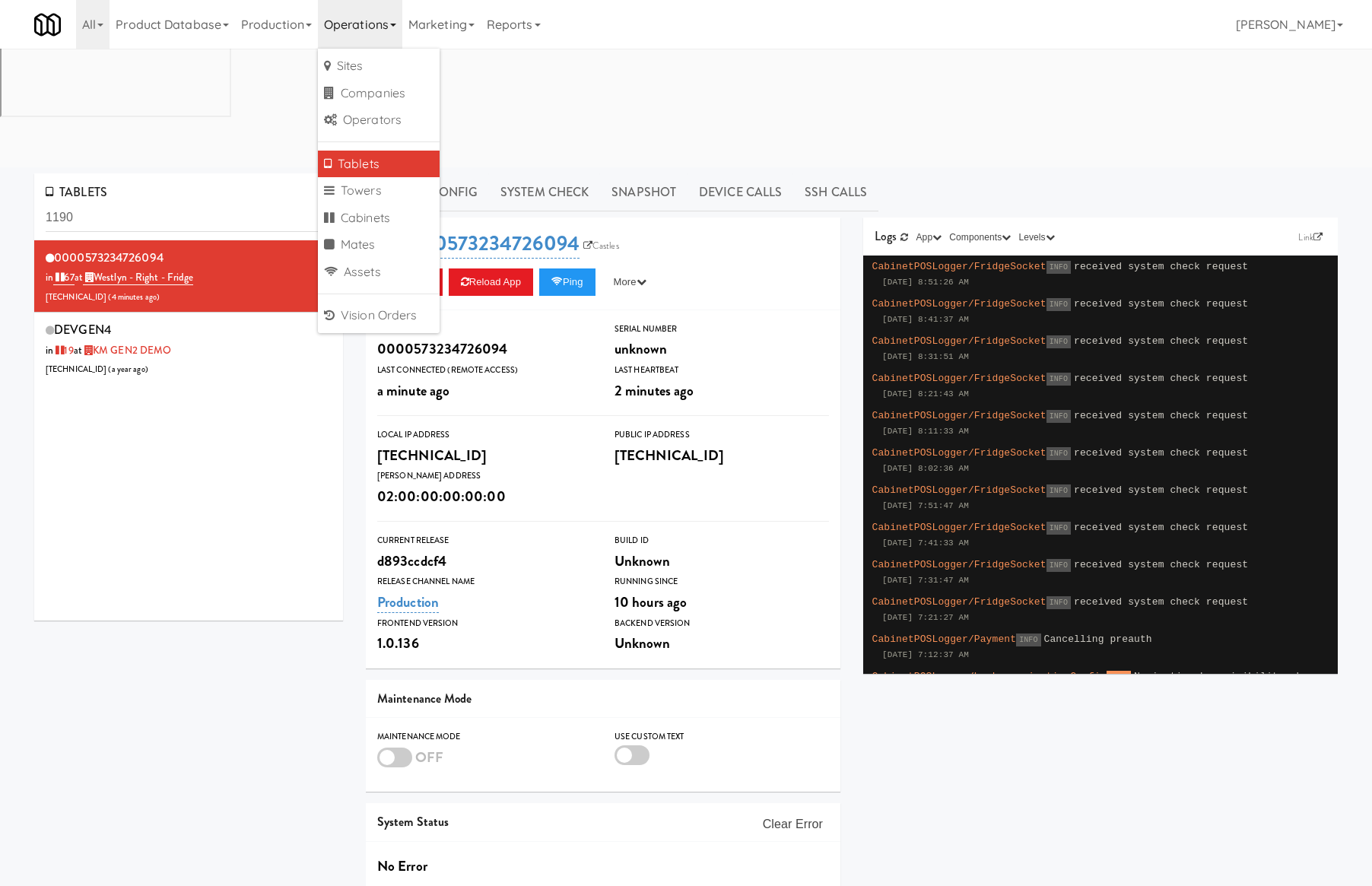 Image resolution: width=1372 pixels, height=886 pixels. I want to click on div: 02:00:00:00:00:00, so click(484, 496).